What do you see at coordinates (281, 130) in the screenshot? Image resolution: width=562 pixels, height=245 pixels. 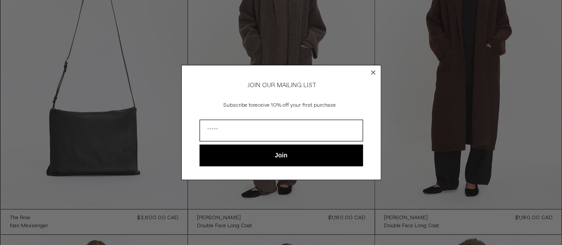 I see `input: Email` at bounding box center [281, 130].